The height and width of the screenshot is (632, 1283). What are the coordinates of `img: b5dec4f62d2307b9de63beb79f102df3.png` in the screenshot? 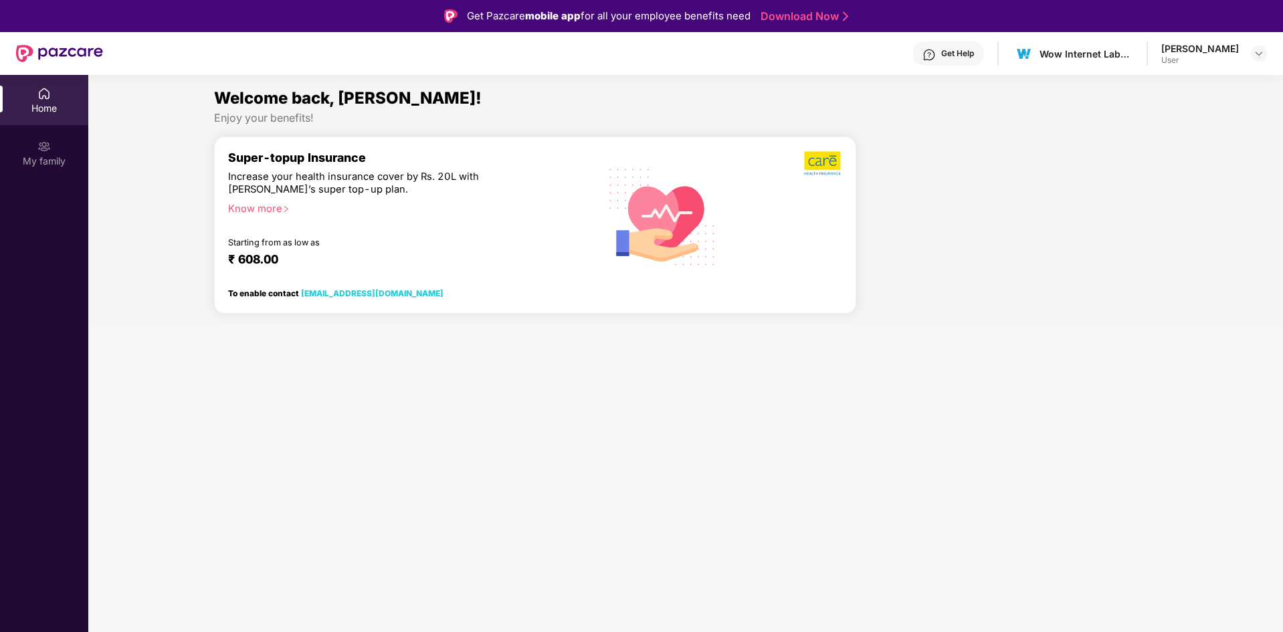 It's located at (823, 163).